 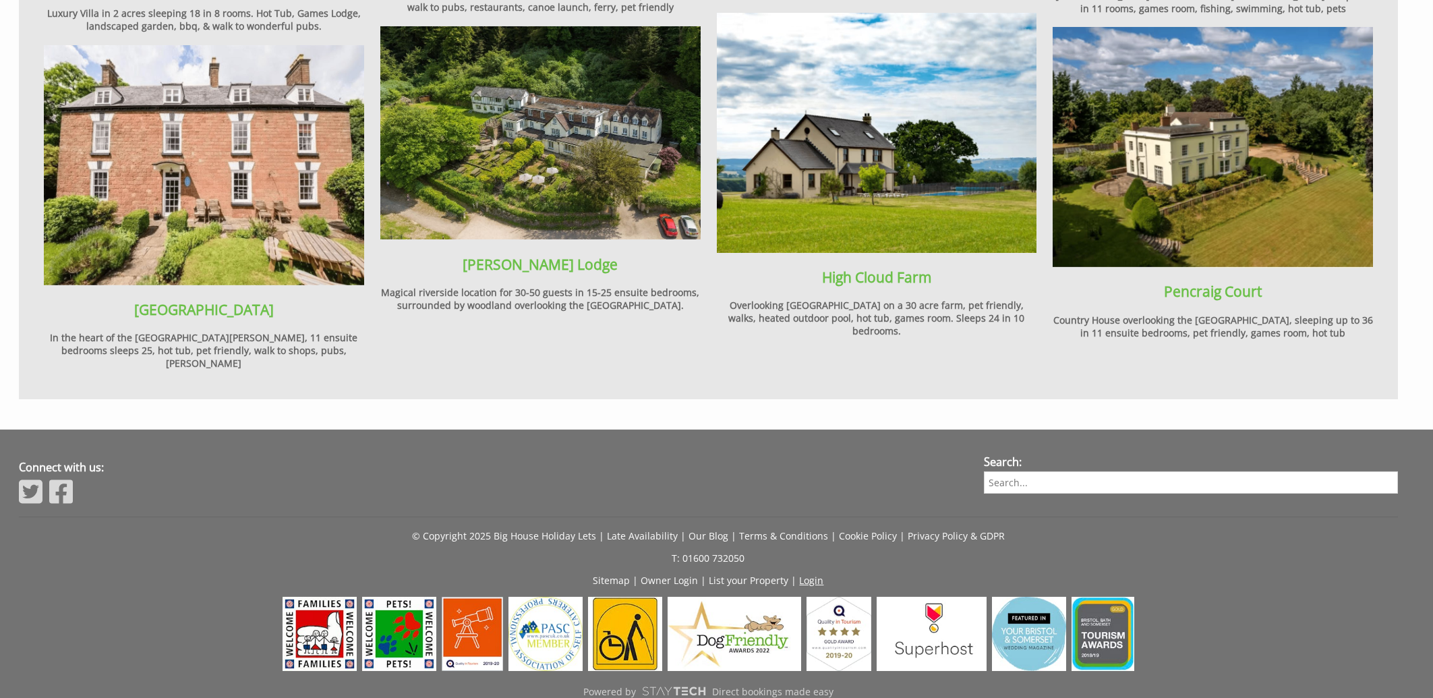 I want to click on img: Facebook, so click(x=61, y=492).